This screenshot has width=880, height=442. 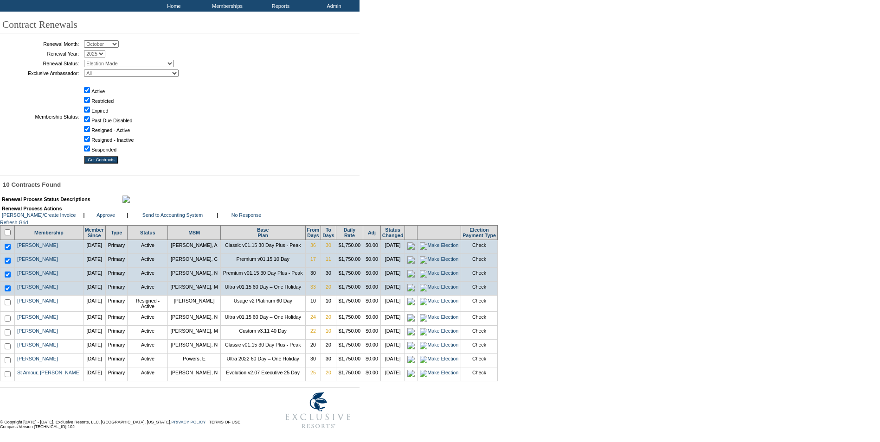 I want to click on label: Suspended, so click(x=104, y=150).